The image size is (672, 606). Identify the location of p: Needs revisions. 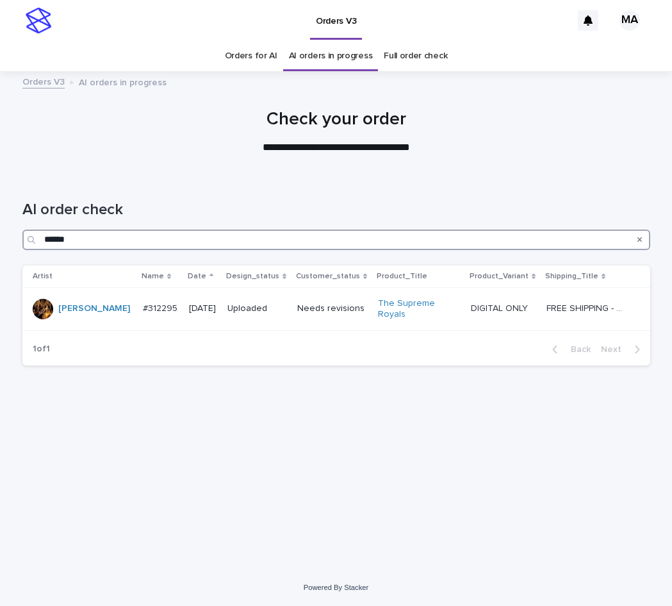
(333, 308).